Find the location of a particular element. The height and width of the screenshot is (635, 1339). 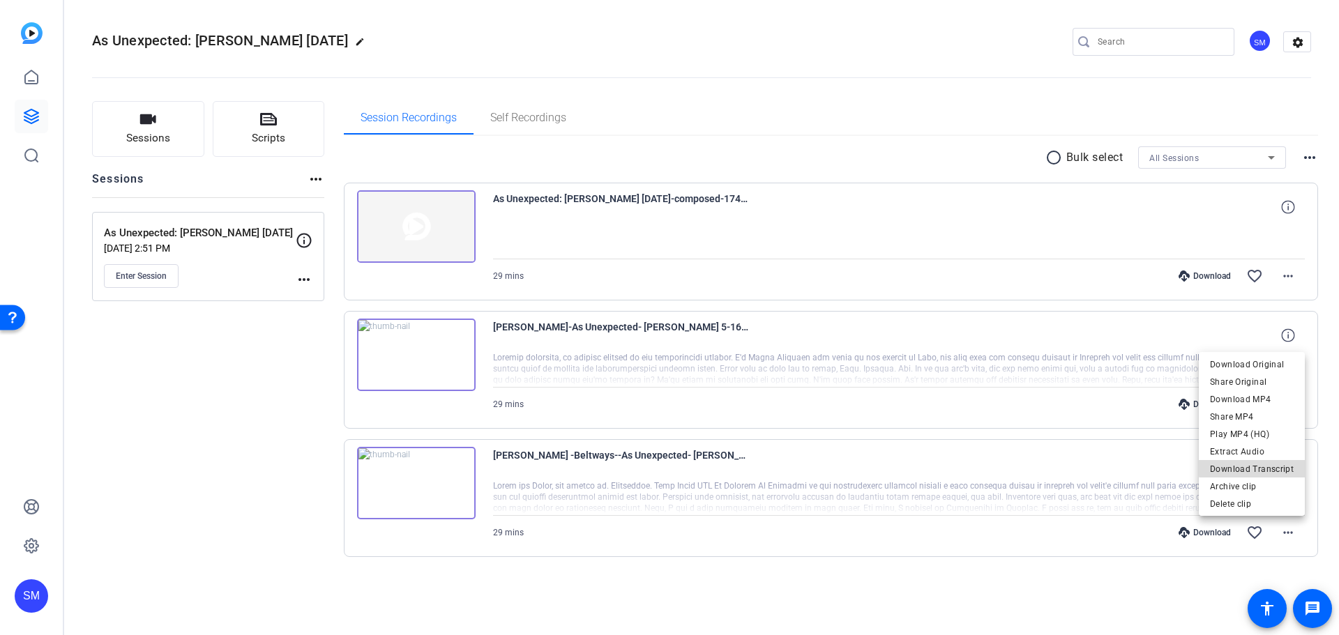

span: Delete clip is located at coordinates (1252, 504).